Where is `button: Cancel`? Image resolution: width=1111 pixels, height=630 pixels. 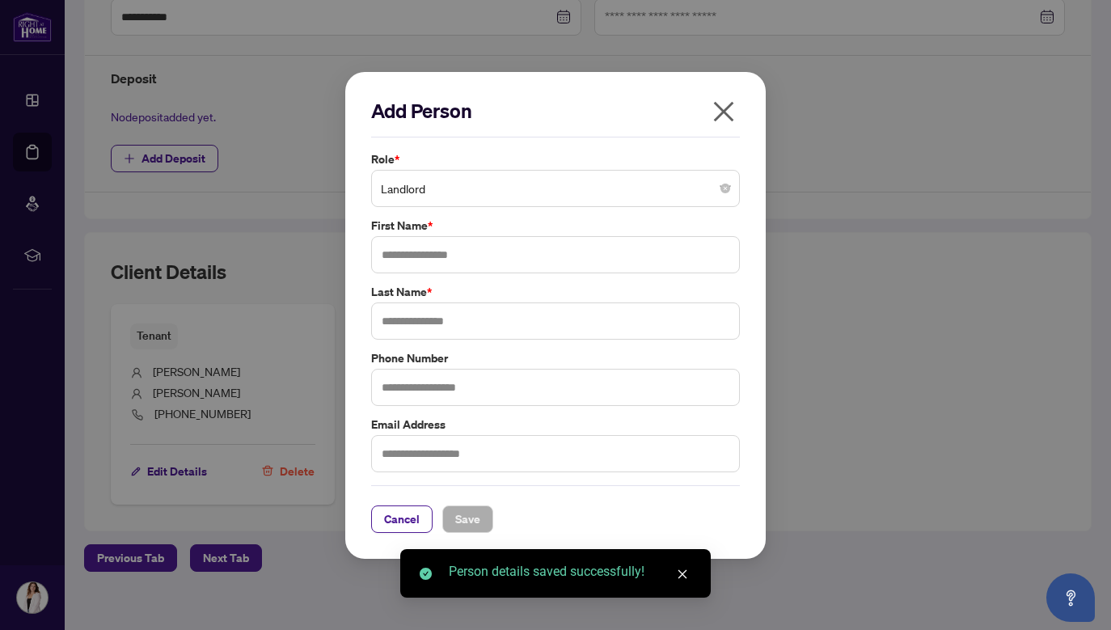 button: Cancel is located at coordinates (402, 519).